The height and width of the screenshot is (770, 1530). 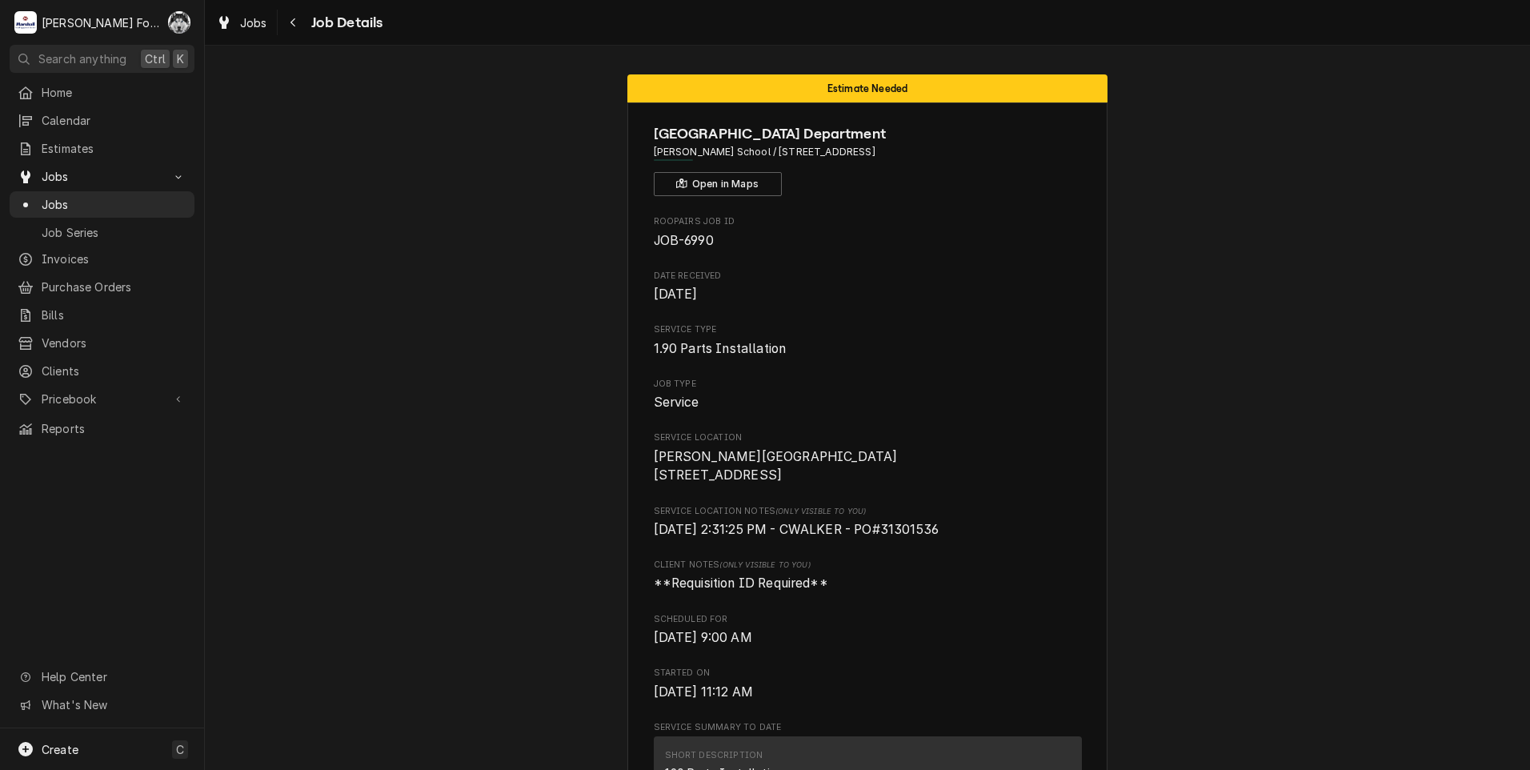 I want to click on span: K, so click(x=180, y=58).